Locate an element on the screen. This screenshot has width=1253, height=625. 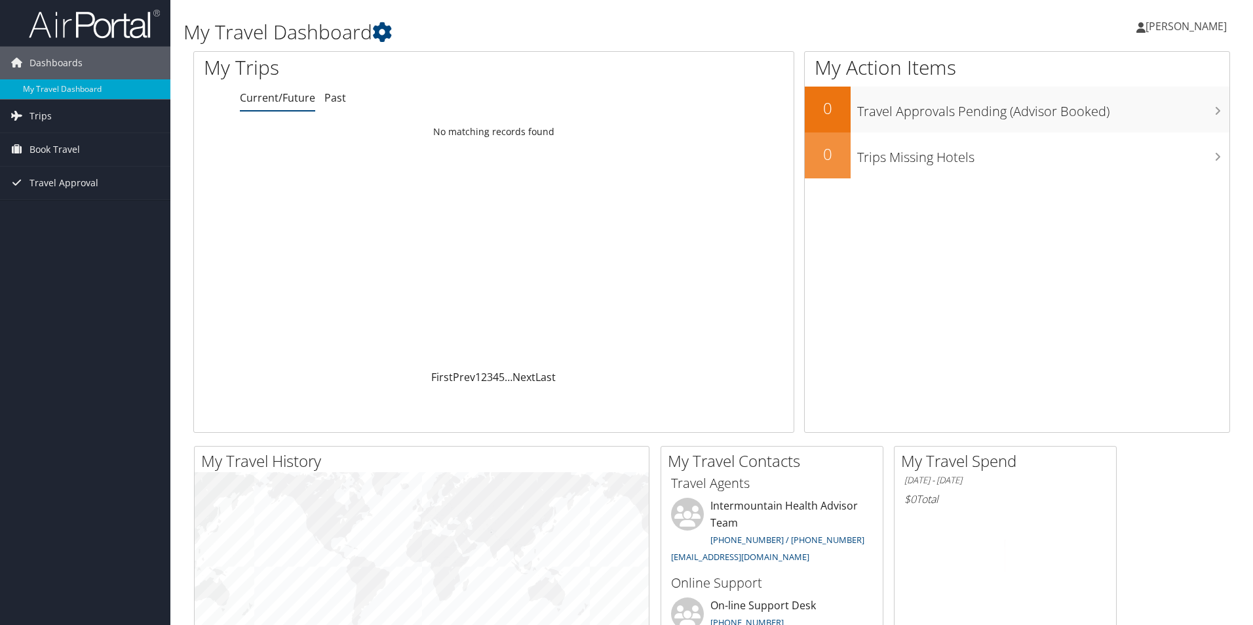
h3: Travel Approvals Pending (Advisor Booked) is located at coordinates (1044, 108).